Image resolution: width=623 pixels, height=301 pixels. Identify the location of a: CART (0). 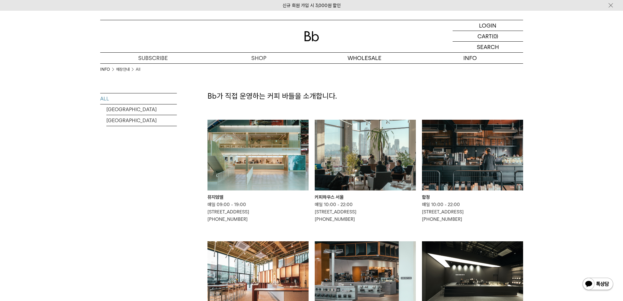
(487, 36).